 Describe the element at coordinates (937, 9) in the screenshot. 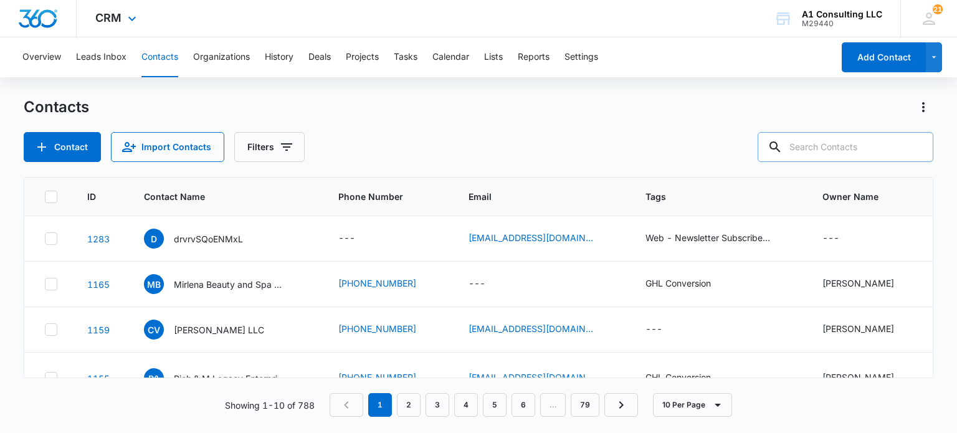

I see `span: 21` at that location.